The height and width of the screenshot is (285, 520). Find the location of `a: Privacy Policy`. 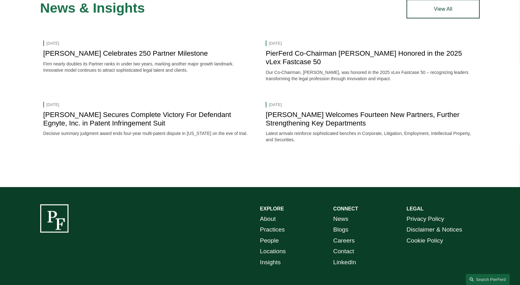

a: Privacy Policy is located at coordinates (425, 219).